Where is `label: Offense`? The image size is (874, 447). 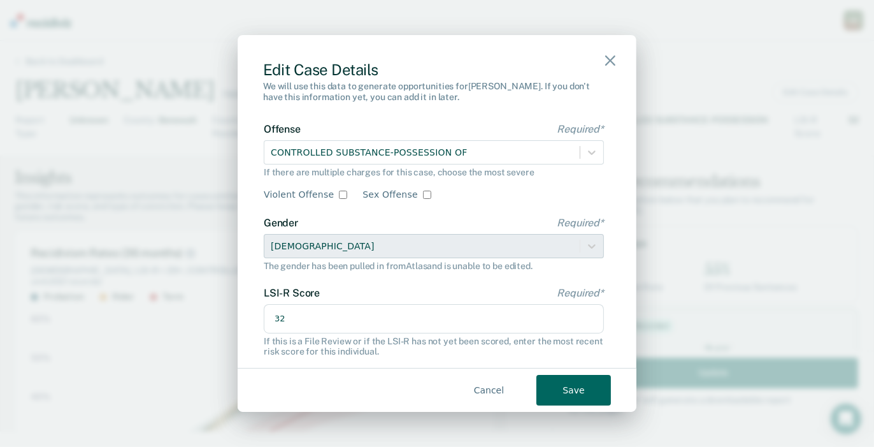
label: Offense is located at coordinates (434, 129).